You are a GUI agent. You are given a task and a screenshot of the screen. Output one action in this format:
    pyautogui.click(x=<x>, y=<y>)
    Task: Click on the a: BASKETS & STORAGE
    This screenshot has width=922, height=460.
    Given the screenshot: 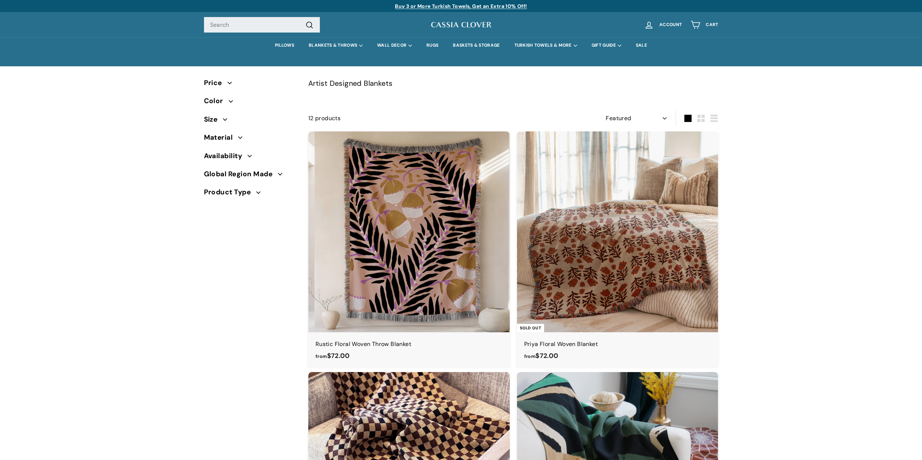 What is the action you would take?
    pyautogui.click(x=476, y=45)
    